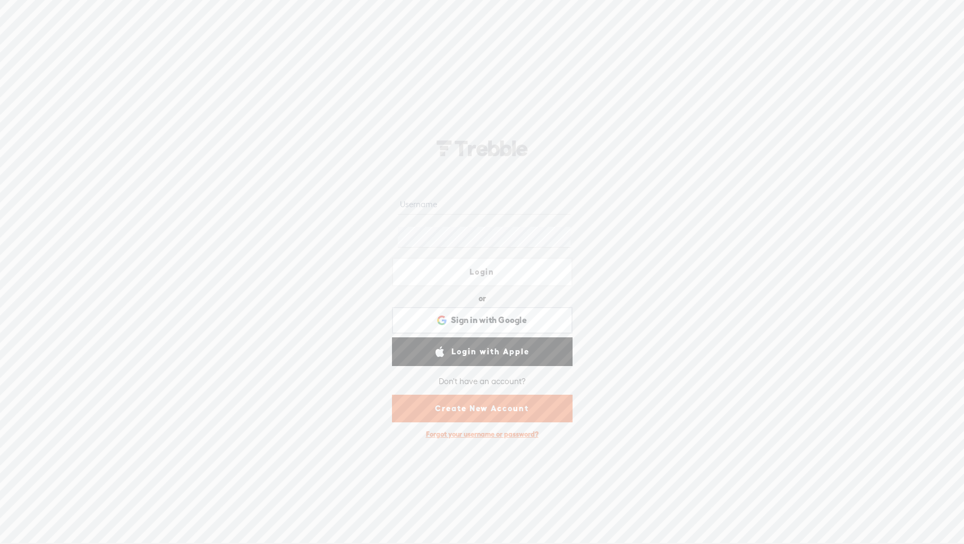 The height and width of the screenshot is (544, 964). Describe the element at coordinates (482, 299) in the screenshot. I see `div: or` at that location.